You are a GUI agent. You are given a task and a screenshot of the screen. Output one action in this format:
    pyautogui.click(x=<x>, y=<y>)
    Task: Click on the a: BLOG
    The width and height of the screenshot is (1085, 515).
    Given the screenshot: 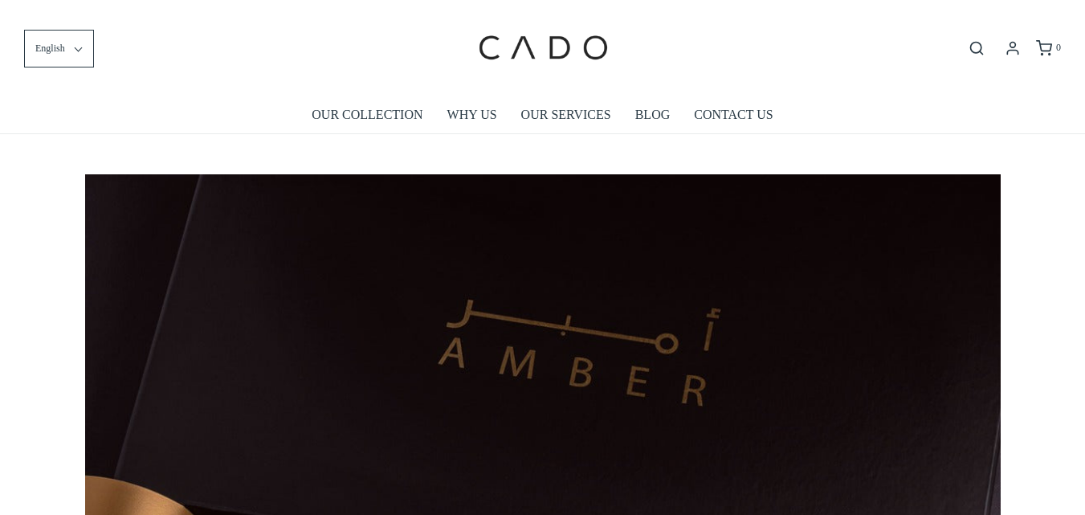 What is the action you would take?
    pyautogui.click(x=653, y=115)
    